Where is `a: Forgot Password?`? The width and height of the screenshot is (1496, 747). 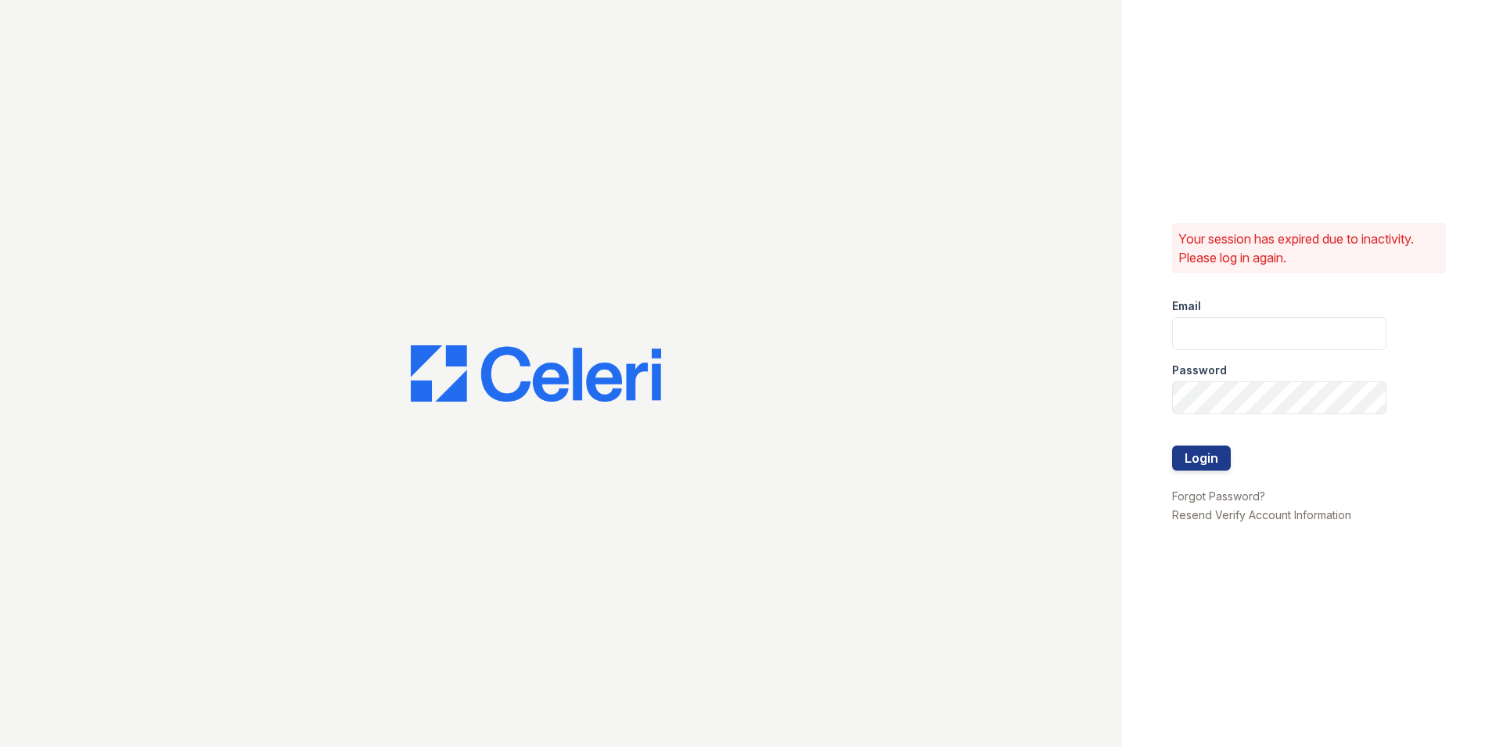
a: Forgot Password? is located at coordinates (1218, 495).